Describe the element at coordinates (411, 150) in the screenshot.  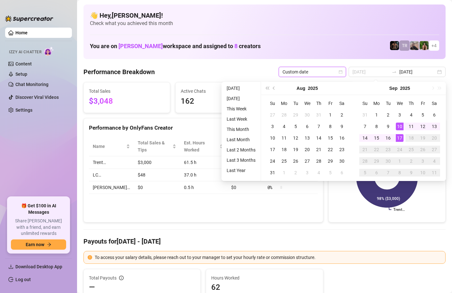
I see `td: 2025-09-25` at that location.